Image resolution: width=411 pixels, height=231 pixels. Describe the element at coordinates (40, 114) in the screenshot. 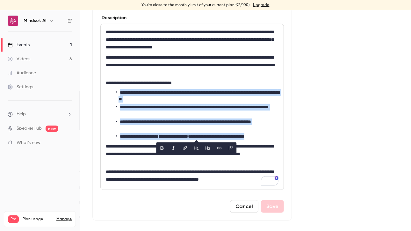

I see `li: help-dropdown-opener` at that location.